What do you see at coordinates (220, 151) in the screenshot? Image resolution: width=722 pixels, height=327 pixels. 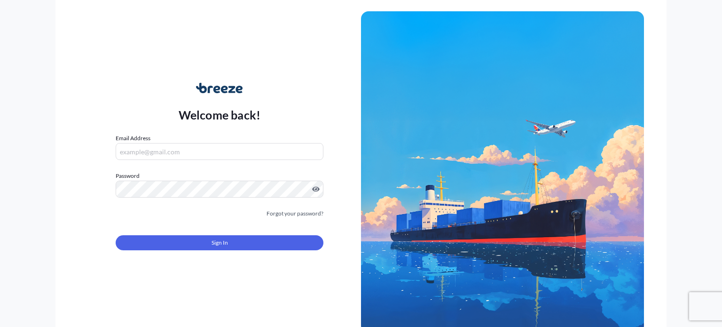 I see `input: example@gmail.com` at bounding box center [220, 151].